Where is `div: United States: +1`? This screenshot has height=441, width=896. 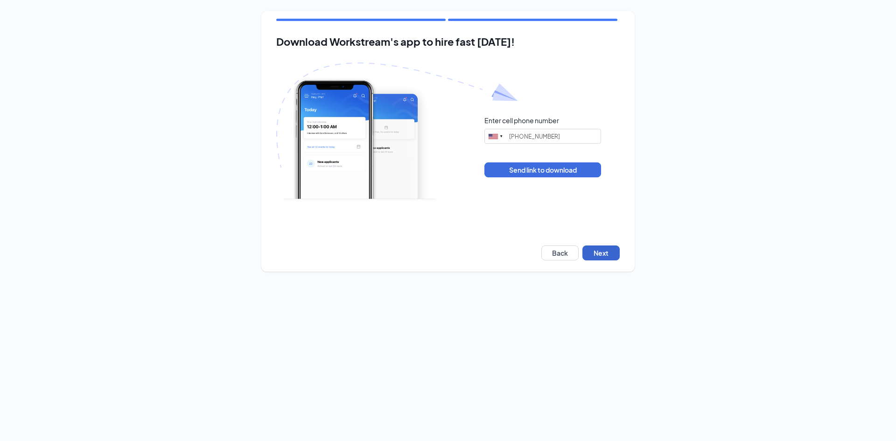 div: United States: +1 is located at coordinates (496, 136).